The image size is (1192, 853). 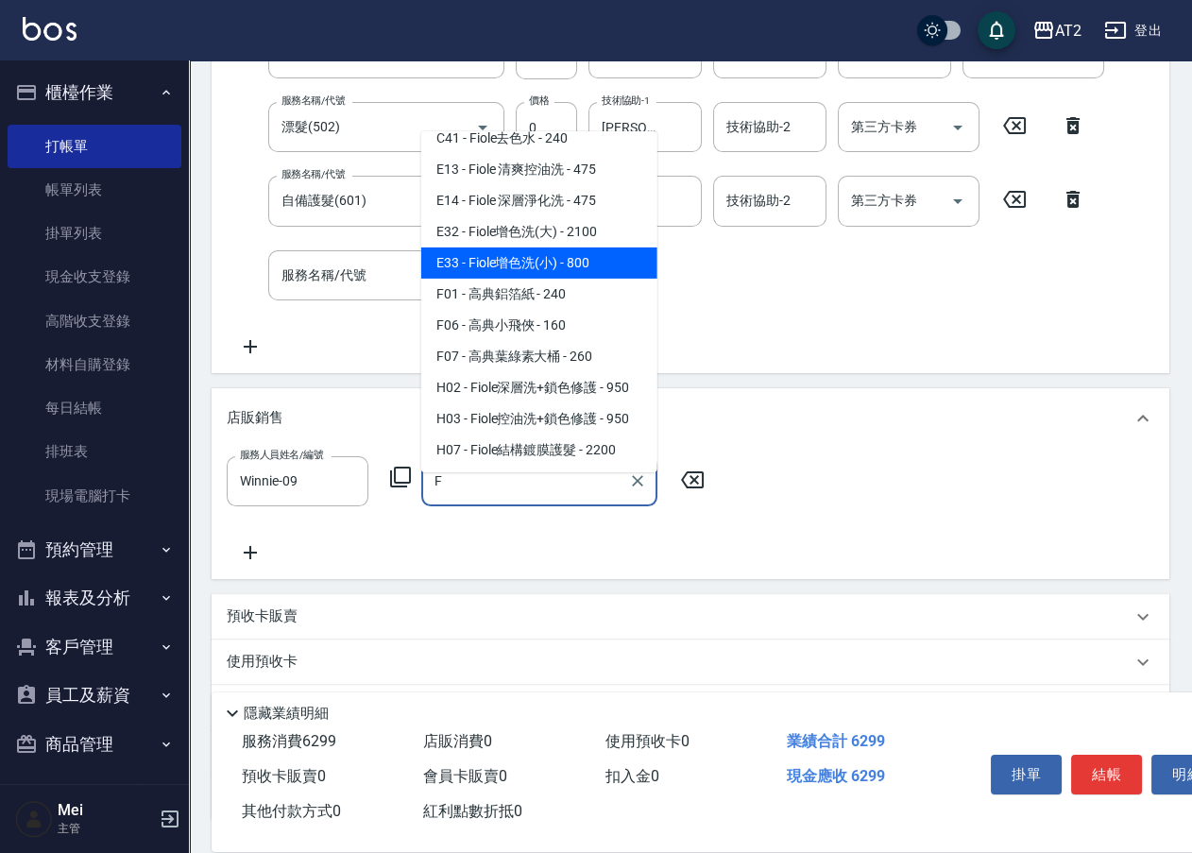 What do you see at coordinates (94, 598) in the screenshot?
I see `button: 報表及分析` at bounding box center [94, 598].